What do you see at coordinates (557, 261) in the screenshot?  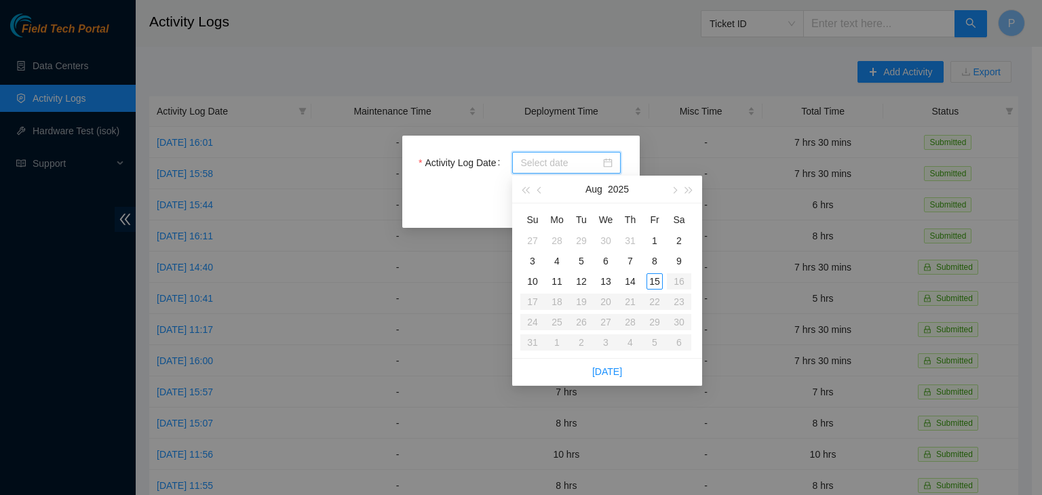 I see `div: 4` at bounding box center [557, 261].